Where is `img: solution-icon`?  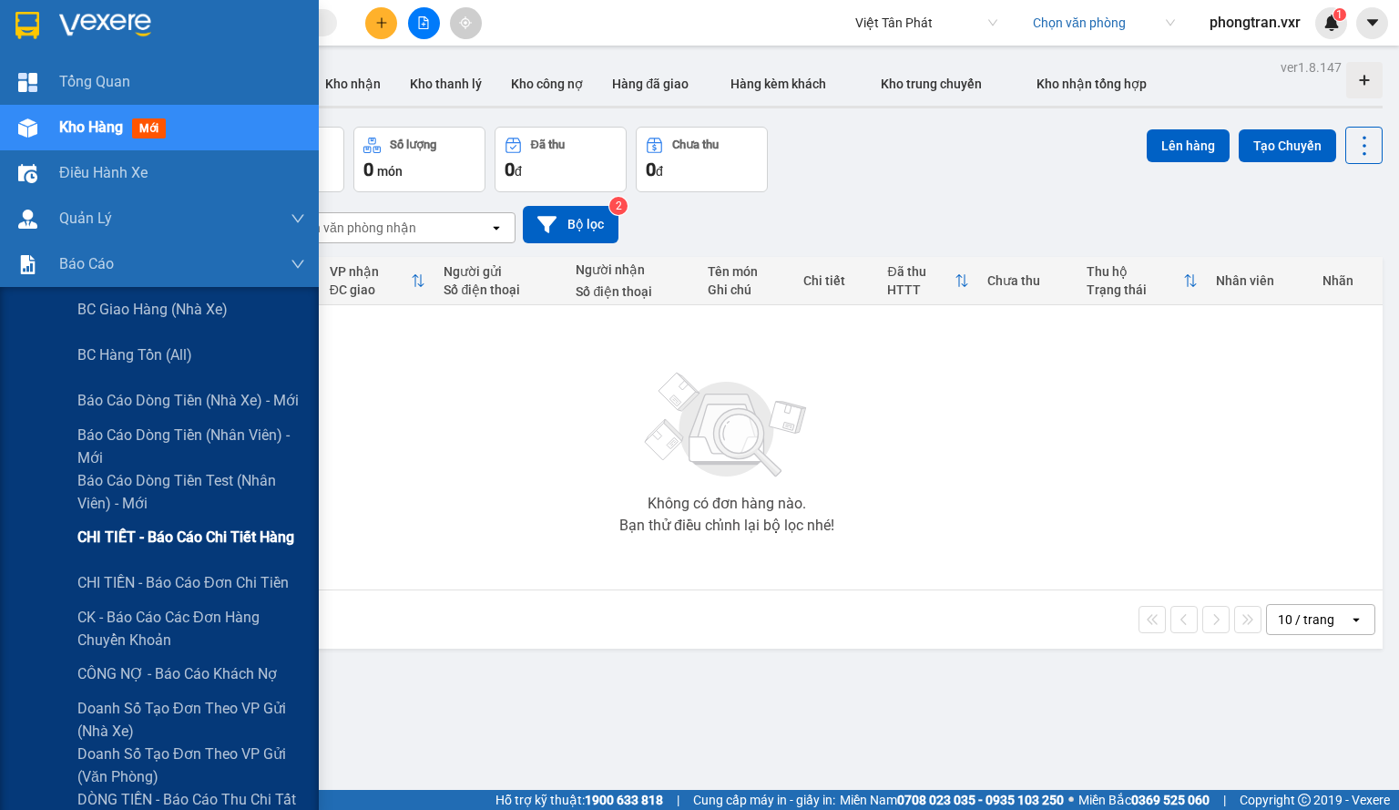
img: solution-icon is located at coordinates (27, 264).